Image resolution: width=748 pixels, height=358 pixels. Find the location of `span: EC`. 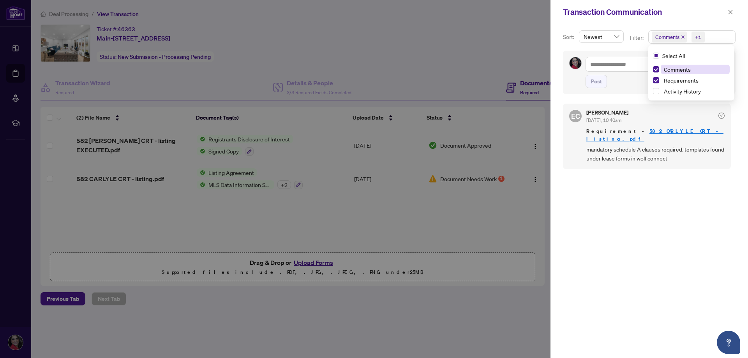

span: EC is located at coordinates (575, 116).